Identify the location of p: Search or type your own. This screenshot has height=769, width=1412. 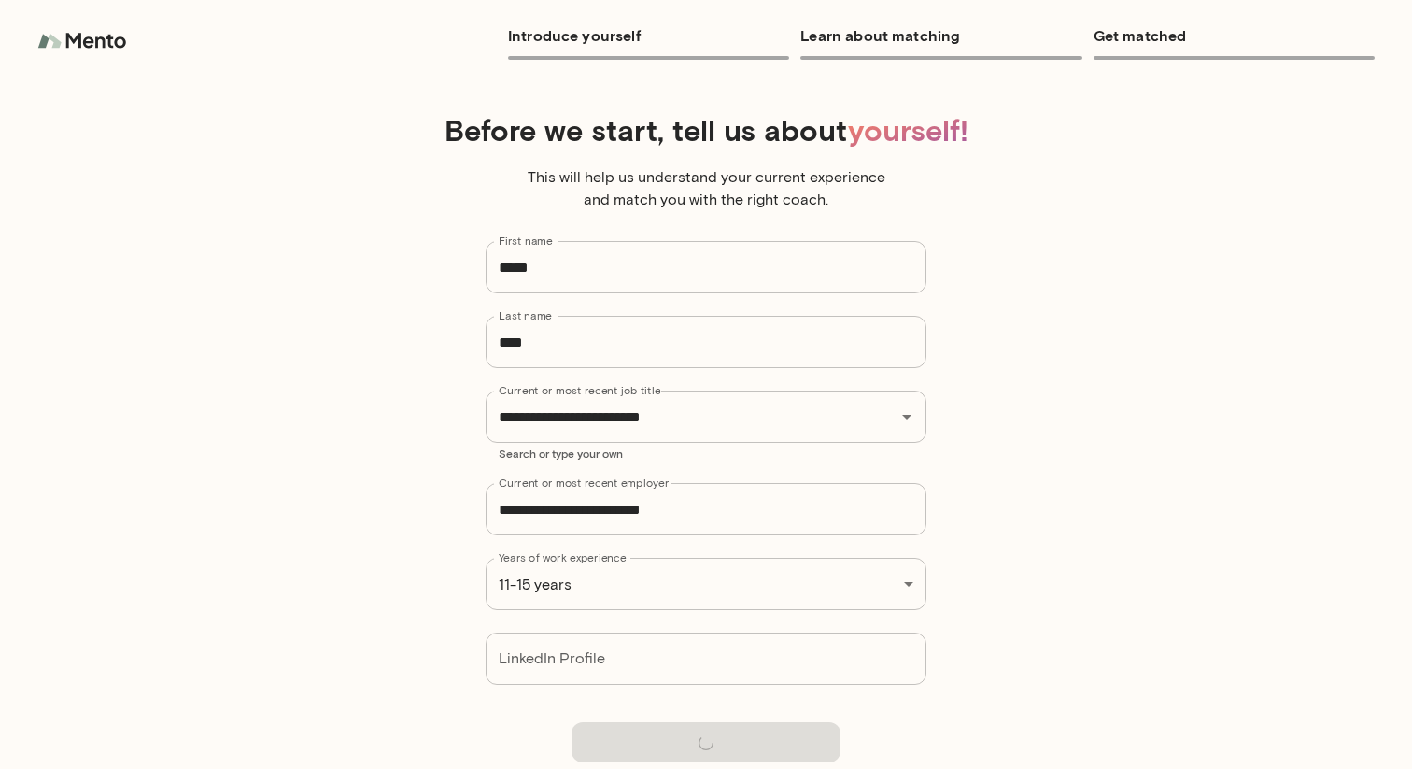
(706, 453).